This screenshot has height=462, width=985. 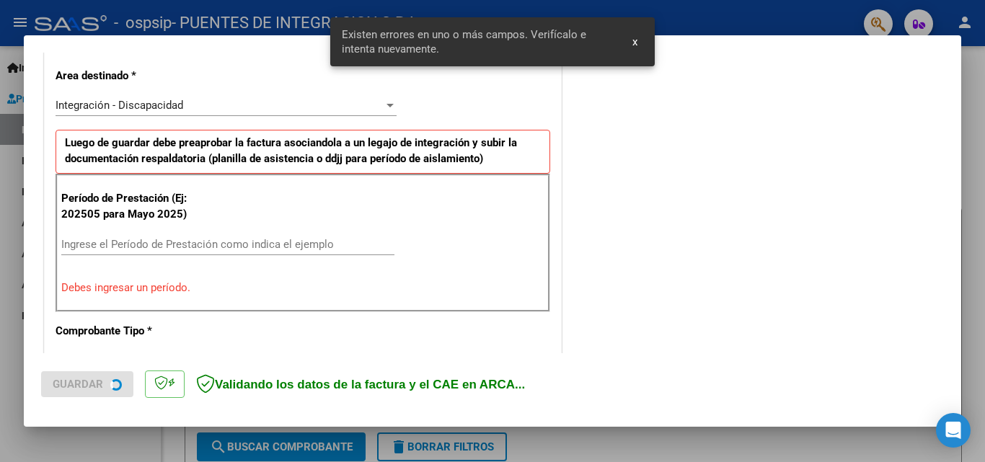 What do you see at coordinates (130, 331) in the screenshot?
I see `p: Comprobante Tipo *` at bounding box center [130, 331].